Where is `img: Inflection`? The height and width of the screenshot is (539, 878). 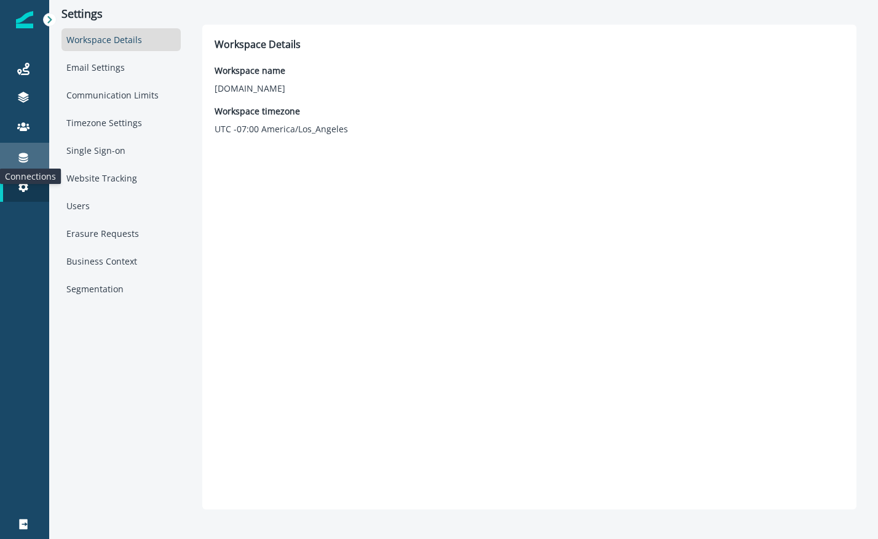
img: Inflection is located at coordinates (25, 20).